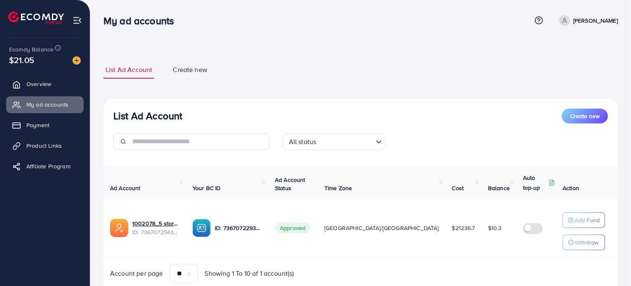 Image resolution: width=631 pixels, height=286 pixels. Describe the element at coordinates (136, 274) in the screenshot. I see `span: Account per page` at that location.